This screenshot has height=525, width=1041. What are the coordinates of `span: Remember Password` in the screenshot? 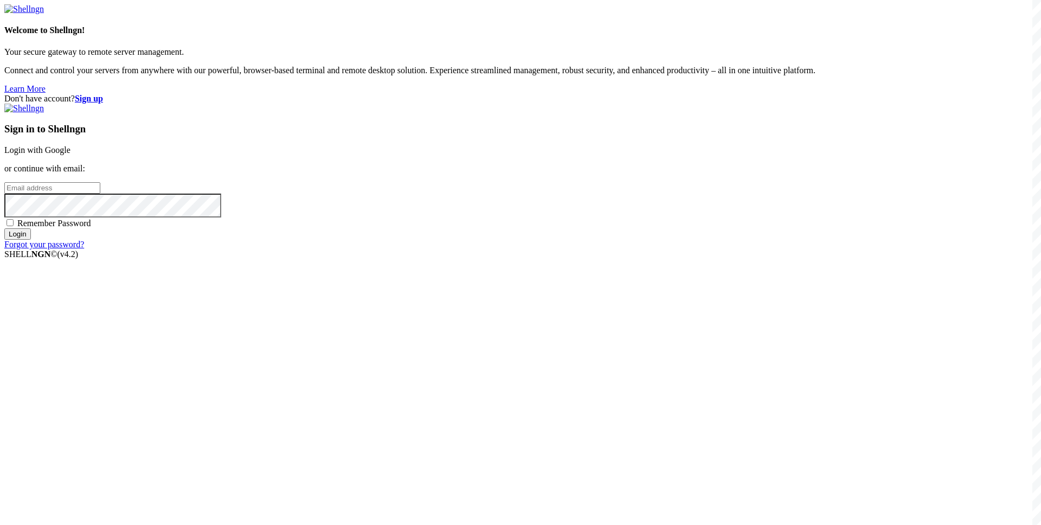 It's located at (54, 223).